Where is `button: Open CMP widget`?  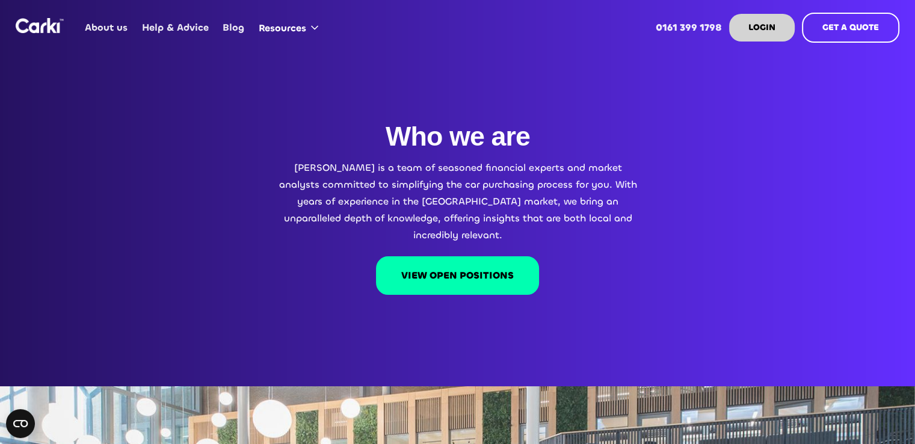
button: Open CMP widget is located at coordinates (20, 424).